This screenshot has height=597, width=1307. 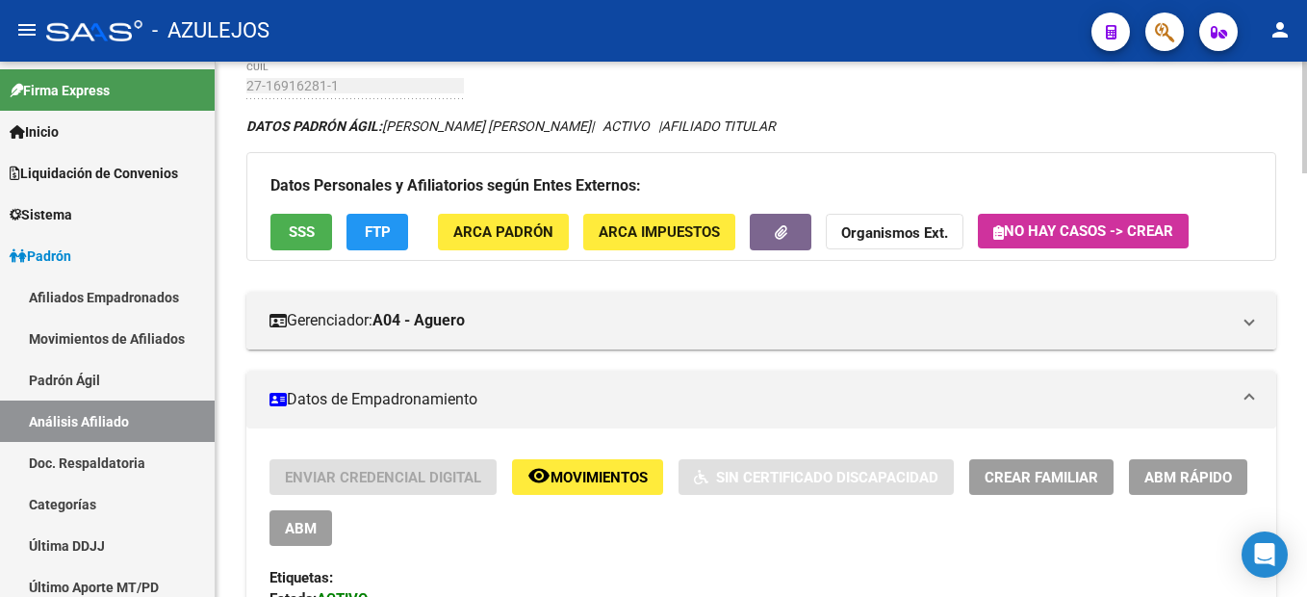 I want to click on button: FTP, so click(x=377, y=231).